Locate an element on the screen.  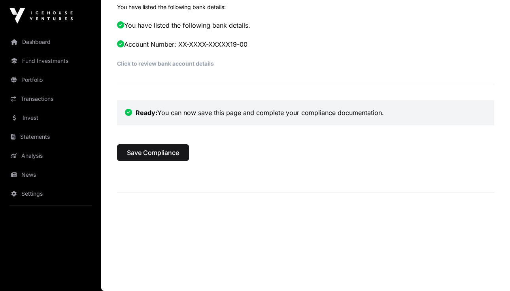
a: Fund Investments is located at coordinates (51, 61).